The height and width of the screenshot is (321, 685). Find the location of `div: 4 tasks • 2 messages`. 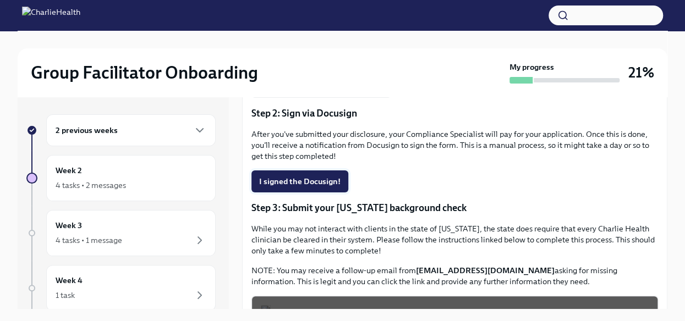

div: 4 tasks • 2 messages is located at coordinates (91, 185).